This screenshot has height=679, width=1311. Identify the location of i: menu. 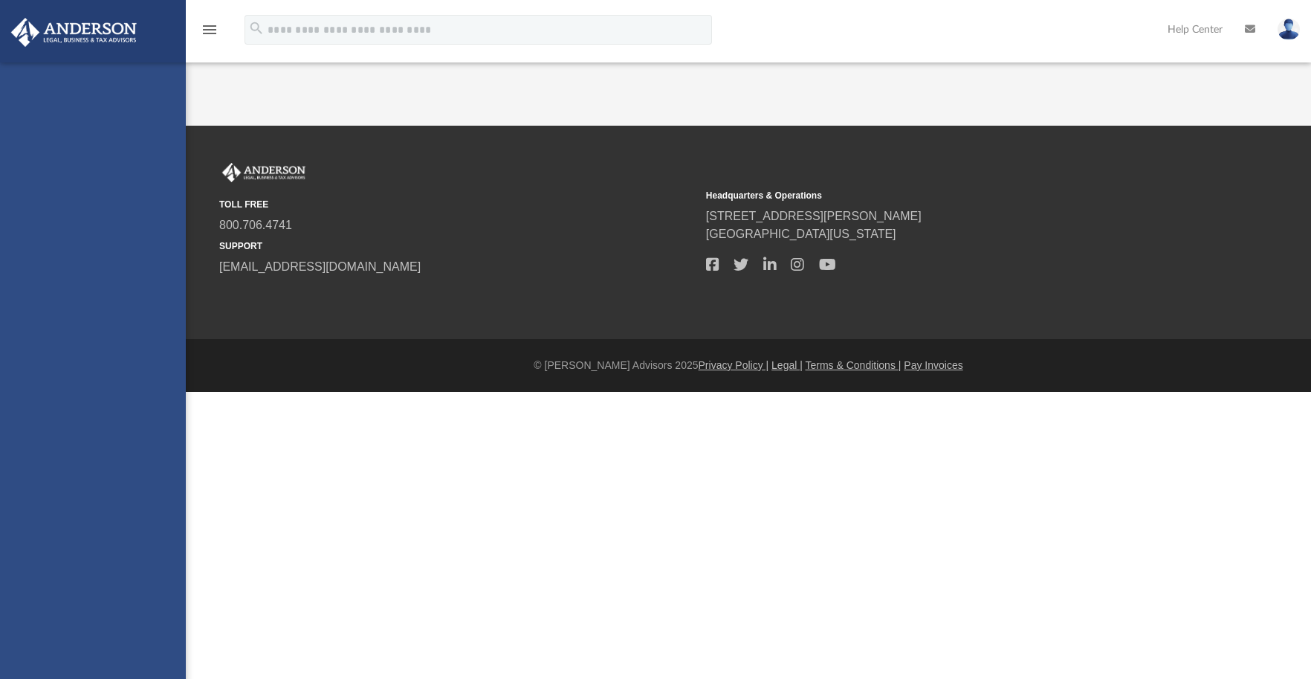
(210, 30).